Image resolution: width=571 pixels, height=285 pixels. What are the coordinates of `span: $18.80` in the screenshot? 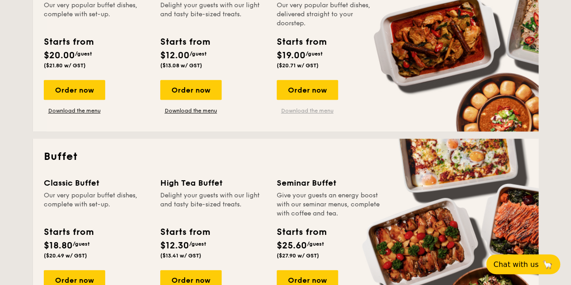 It's located at (58, 246).